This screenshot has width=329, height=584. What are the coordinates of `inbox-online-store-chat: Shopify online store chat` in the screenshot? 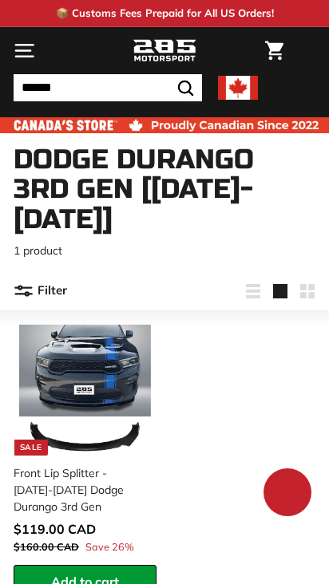 It's located at (287, 494).